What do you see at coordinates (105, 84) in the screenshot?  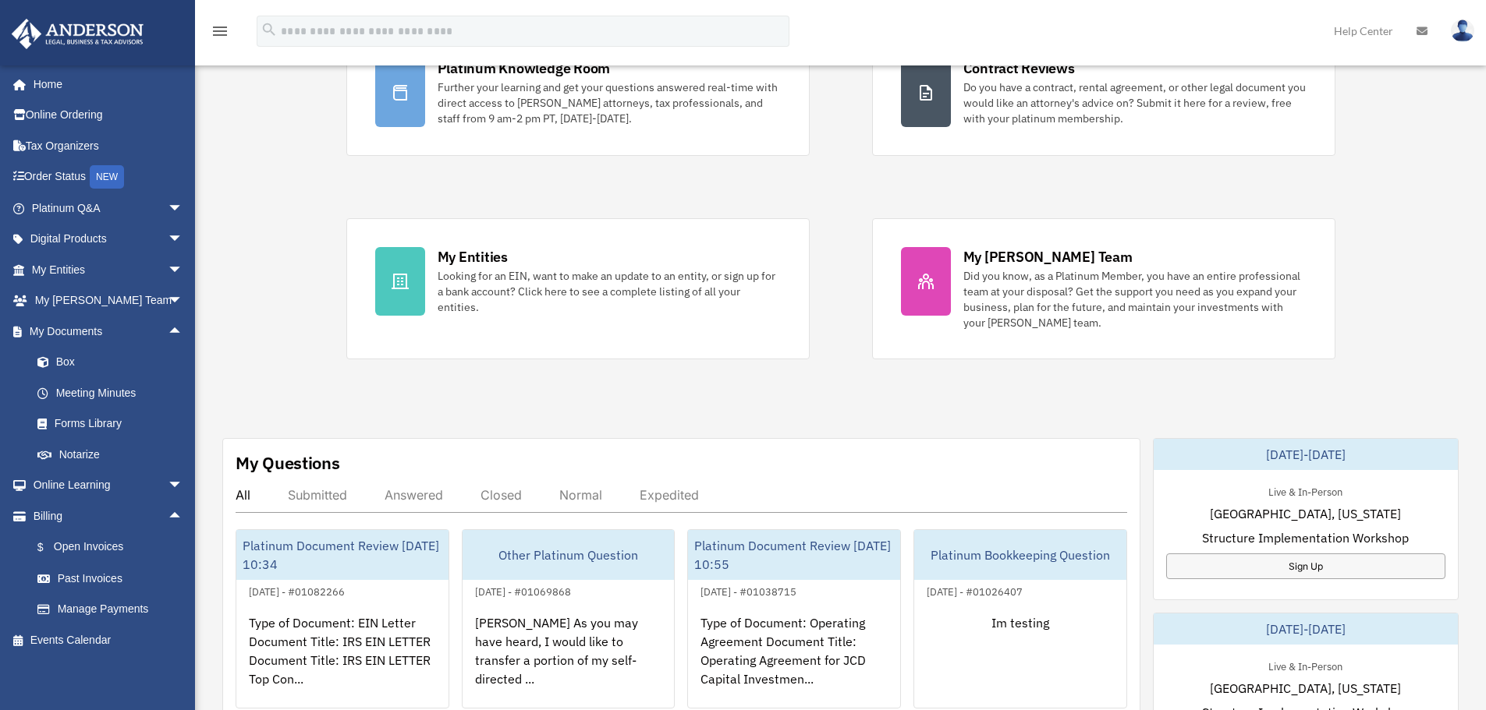 I see `a: Home` at bounding box center [105, 84].